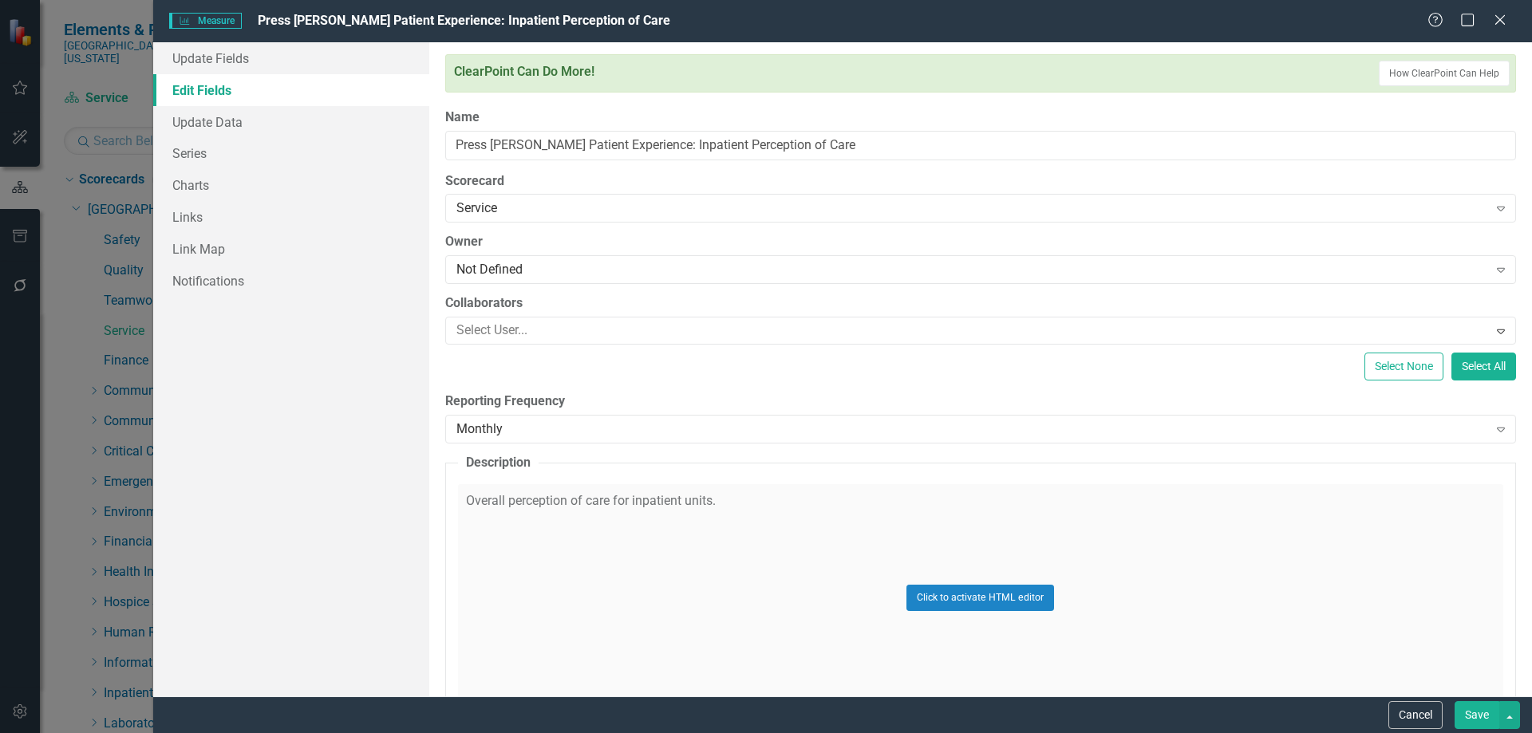  I want to click on button: Save, so click(1477, 715).